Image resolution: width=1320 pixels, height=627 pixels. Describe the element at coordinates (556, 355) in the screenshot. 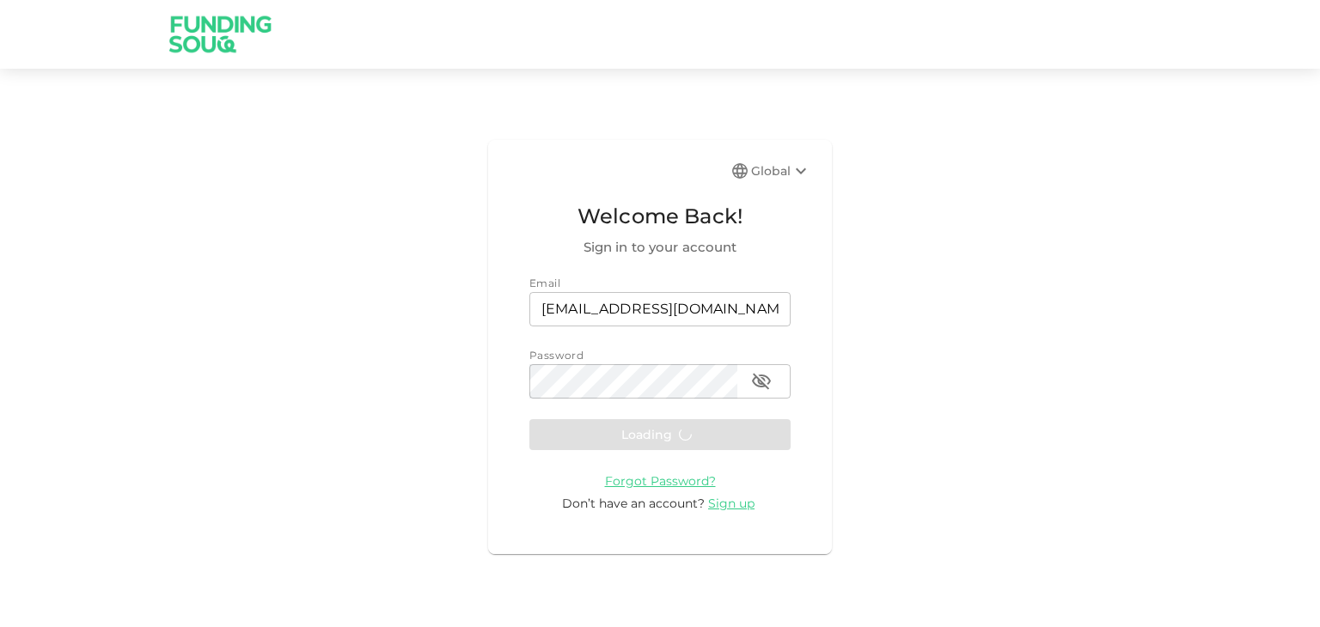

I see `span: Password` at that location.